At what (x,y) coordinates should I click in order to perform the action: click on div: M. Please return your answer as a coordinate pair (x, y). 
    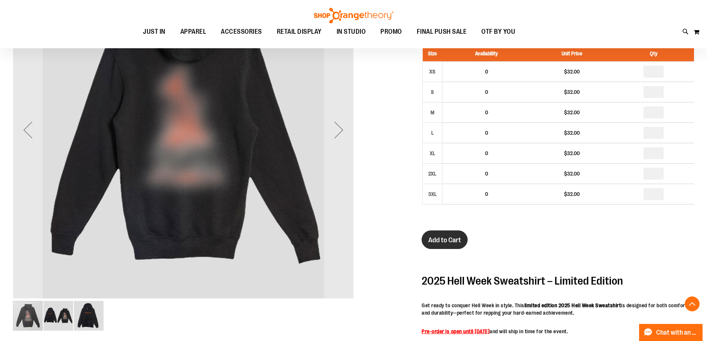
    Looking at the image, I should click on (432, 112).